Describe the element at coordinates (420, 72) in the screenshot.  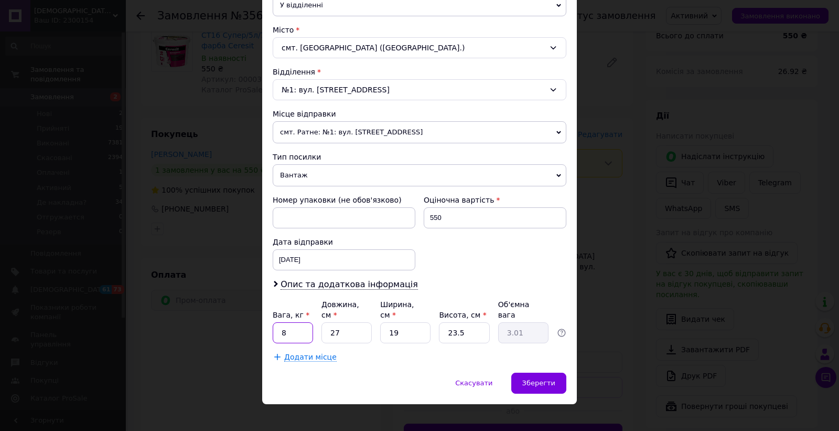
I see `div: Відділення` at that location.